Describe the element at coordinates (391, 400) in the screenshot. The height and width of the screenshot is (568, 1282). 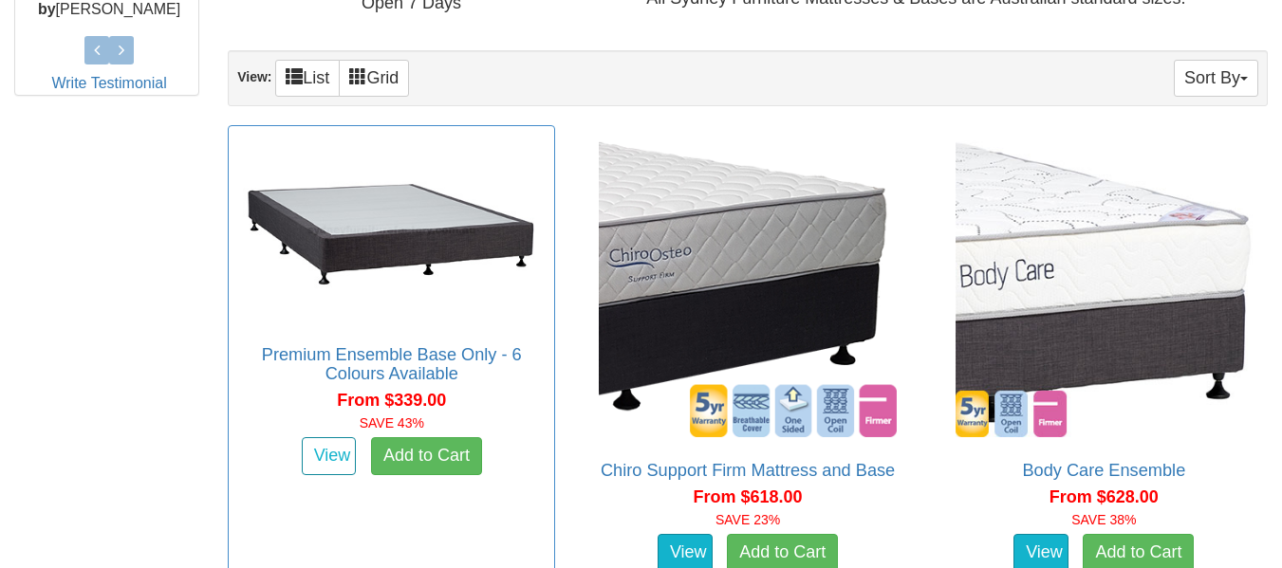
I see `span: From $339.00` at that location.